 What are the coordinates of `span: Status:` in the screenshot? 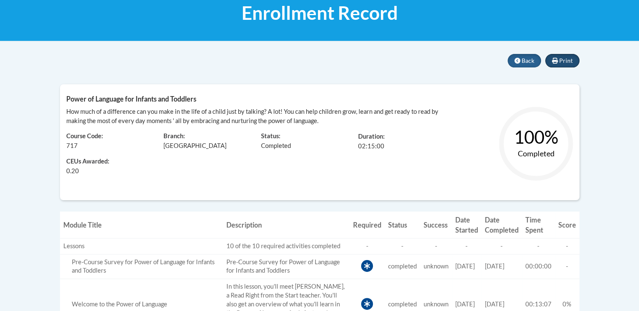 It's located at (271, 136).